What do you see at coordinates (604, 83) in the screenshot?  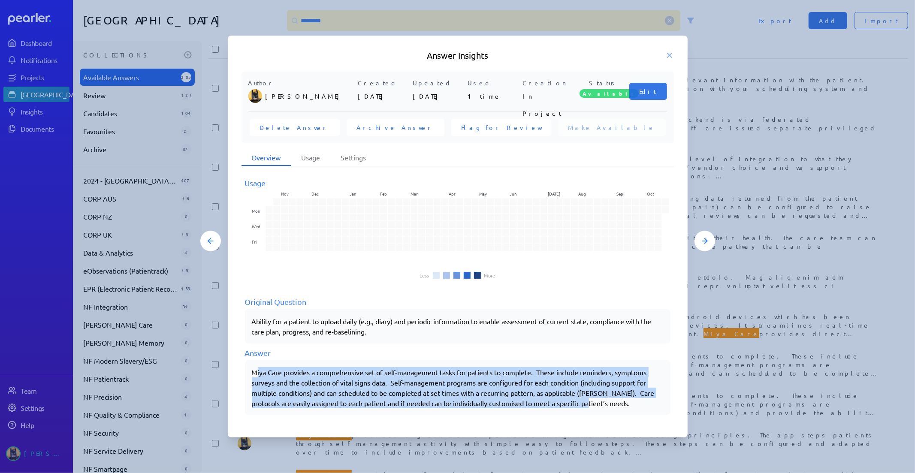 I see `p: Status` at bounding box center [604, 83].